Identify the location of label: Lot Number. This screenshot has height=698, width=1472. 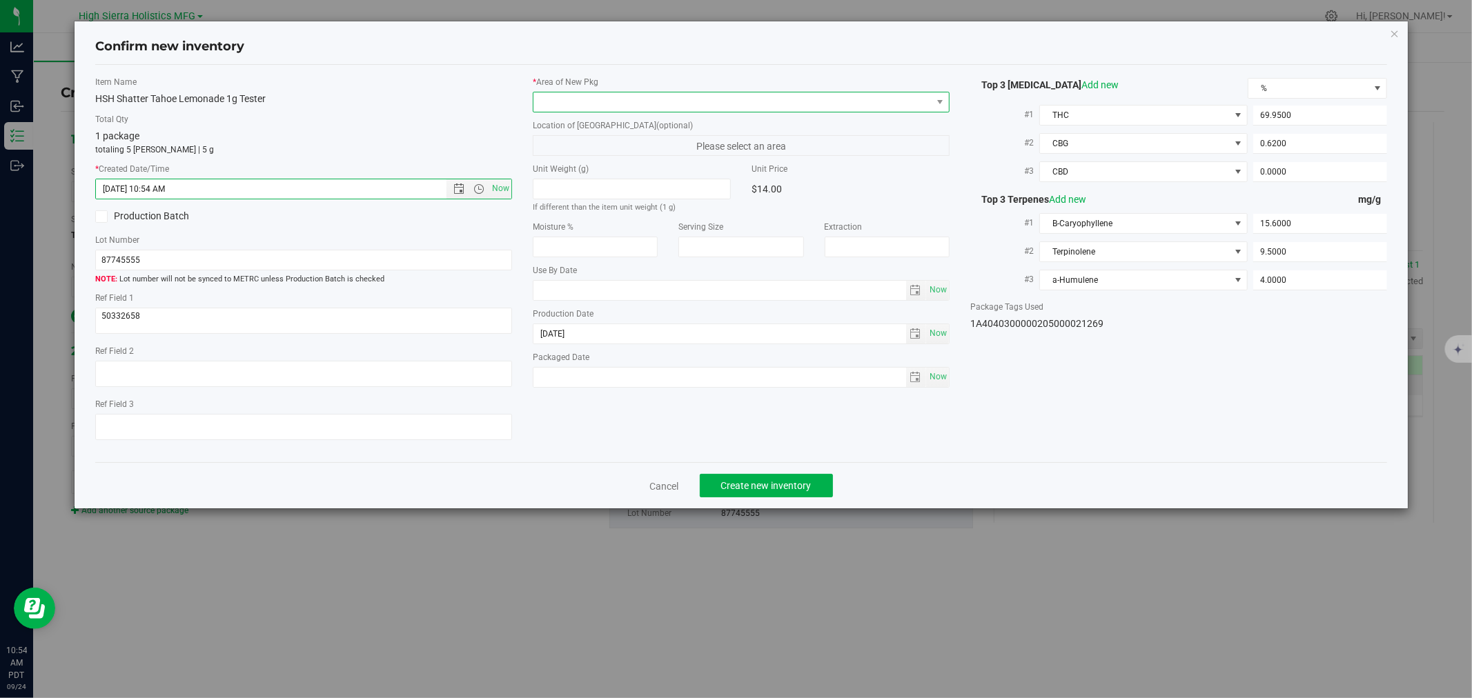
(304, 240).